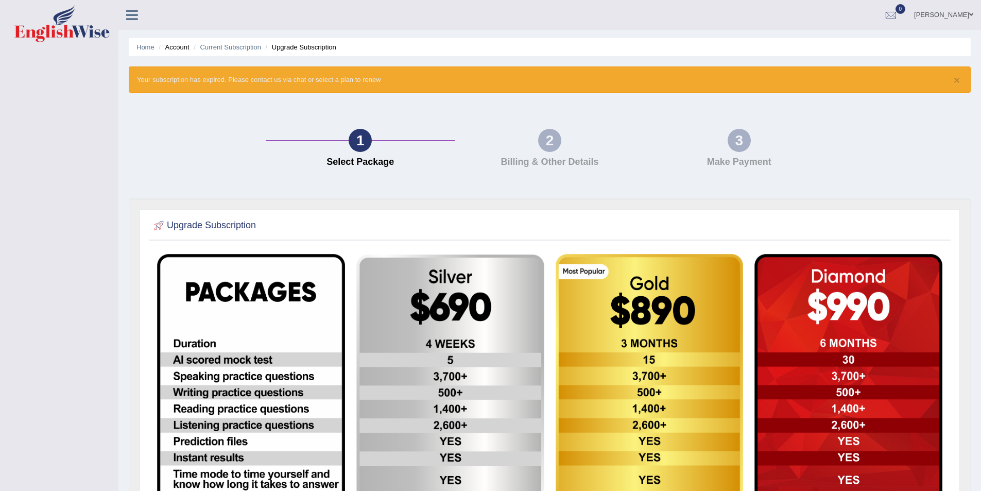  Describe the element at coordinates (360, 140) in the screenshot. I see `div: 1` at that location.